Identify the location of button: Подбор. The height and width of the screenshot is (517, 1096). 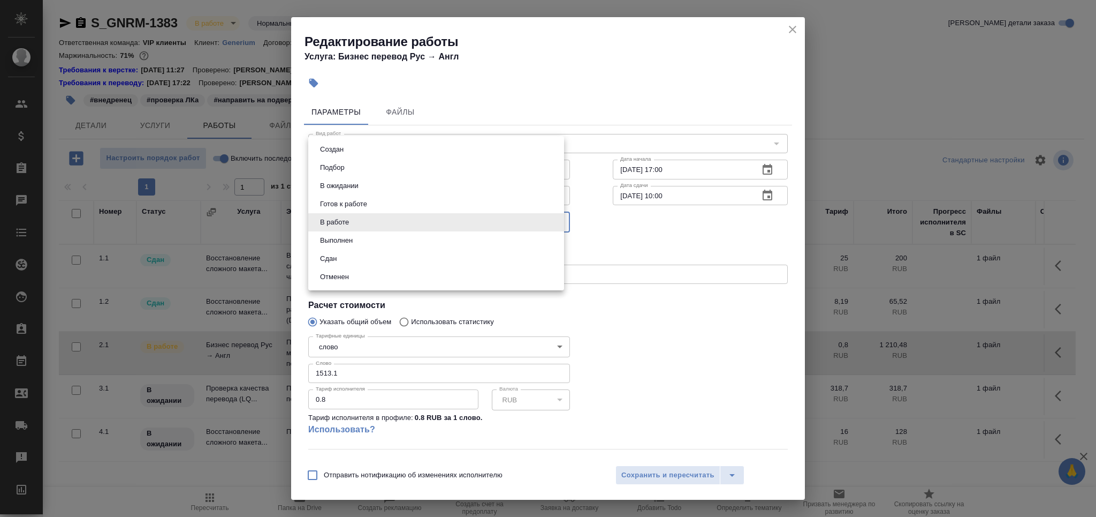
(332, 168).